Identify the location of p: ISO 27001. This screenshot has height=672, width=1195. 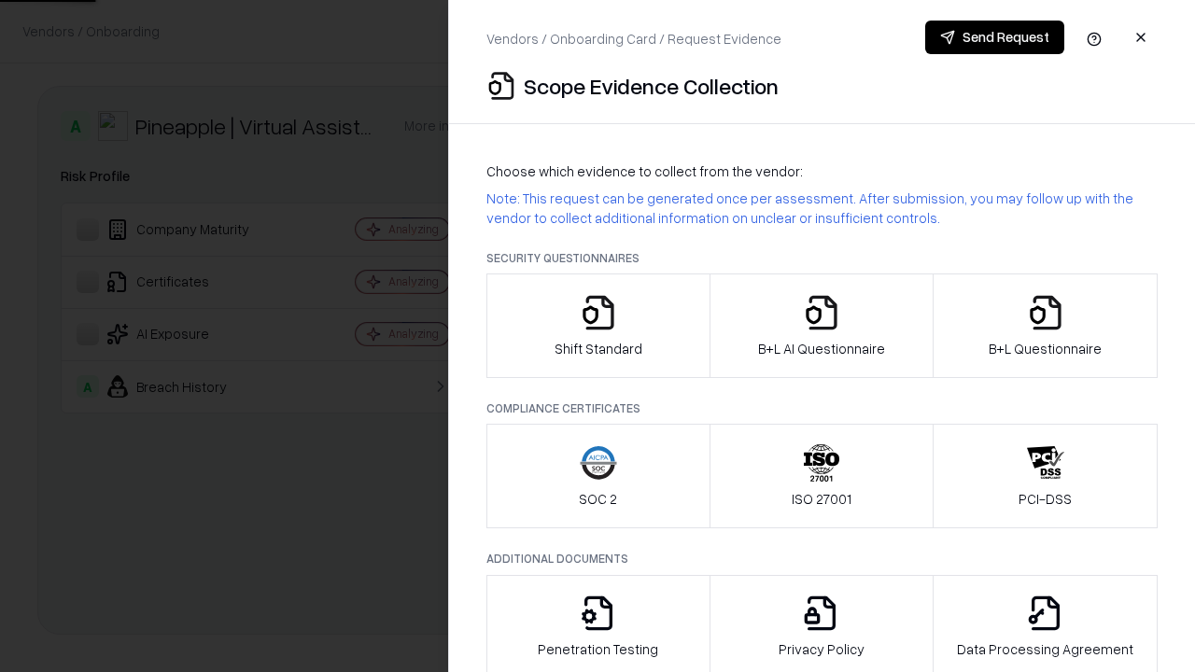
(822, 499).